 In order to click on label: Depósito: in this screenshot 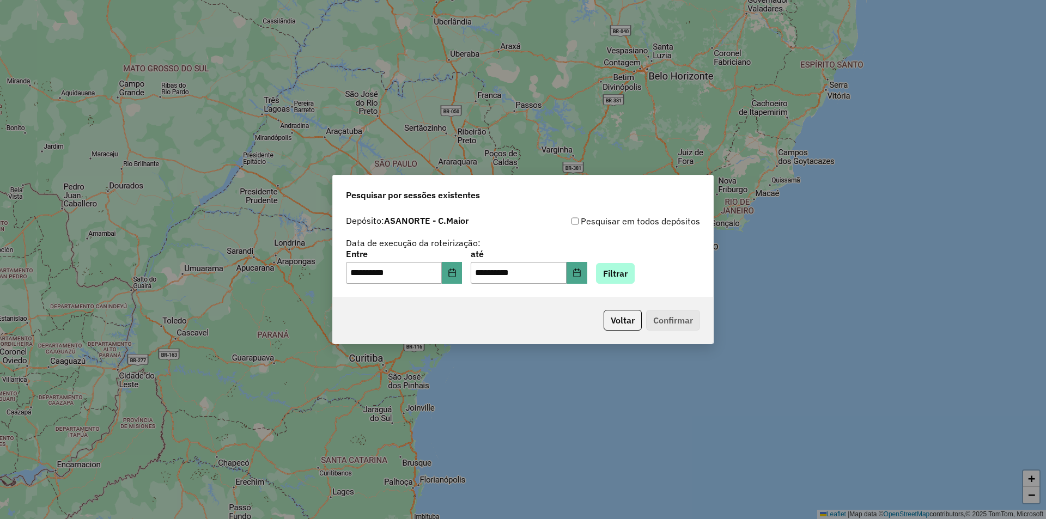, I will do `click(407, 221)`.